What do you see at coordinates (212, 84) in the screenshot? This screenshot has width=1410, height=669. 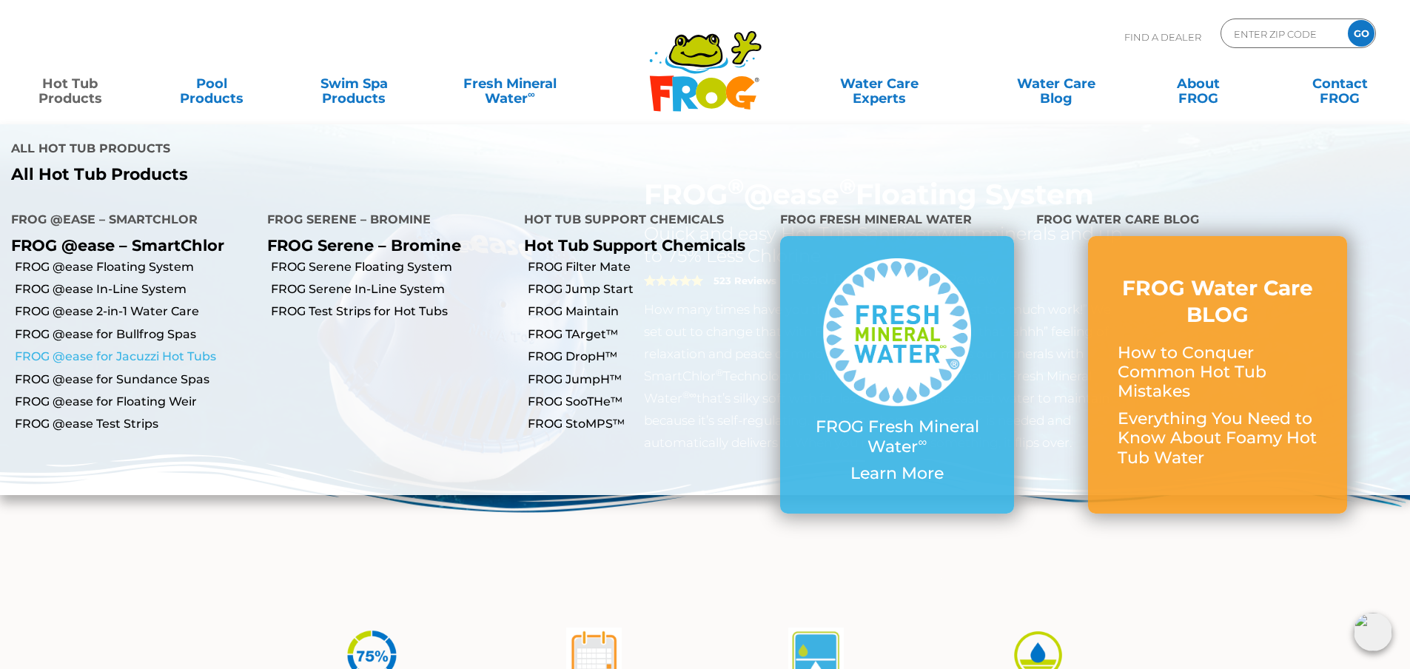 I see `a: PoolProducts` at bounding box center [212, 84].